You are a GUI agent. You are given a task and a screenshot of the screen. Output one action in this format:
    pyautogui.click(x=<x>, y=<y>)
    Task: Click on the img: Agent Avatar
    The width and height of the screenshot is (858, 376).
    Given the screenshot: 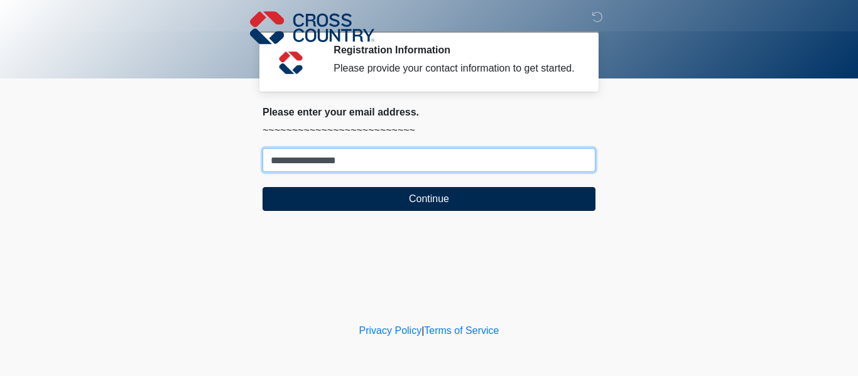 What is the action you would take?
    pyautogui.click(x=291, y=63)
    